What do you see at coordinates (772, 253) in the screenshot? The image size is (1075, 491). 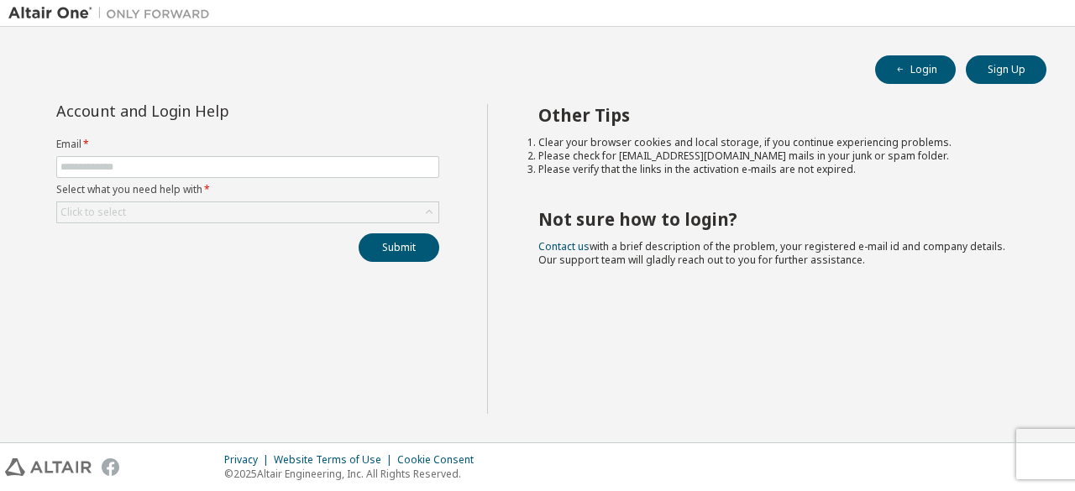 I see `span: with a brief description of the problem, your registered e-mail id and company details. Our suppo...` at bounding box center [772, 253].